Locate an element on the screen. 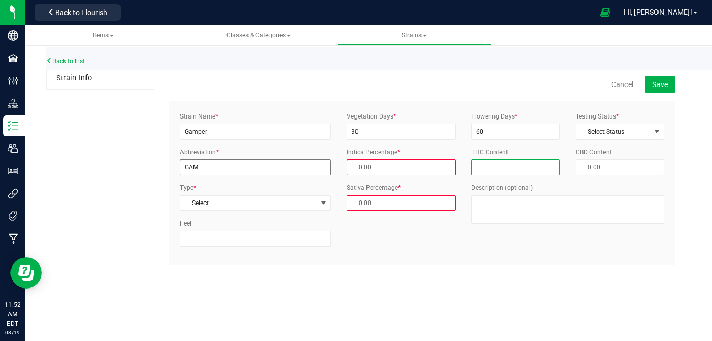 The height and width of the screenshot is (341, 712). span: Select is located at coordinates (248, 203).